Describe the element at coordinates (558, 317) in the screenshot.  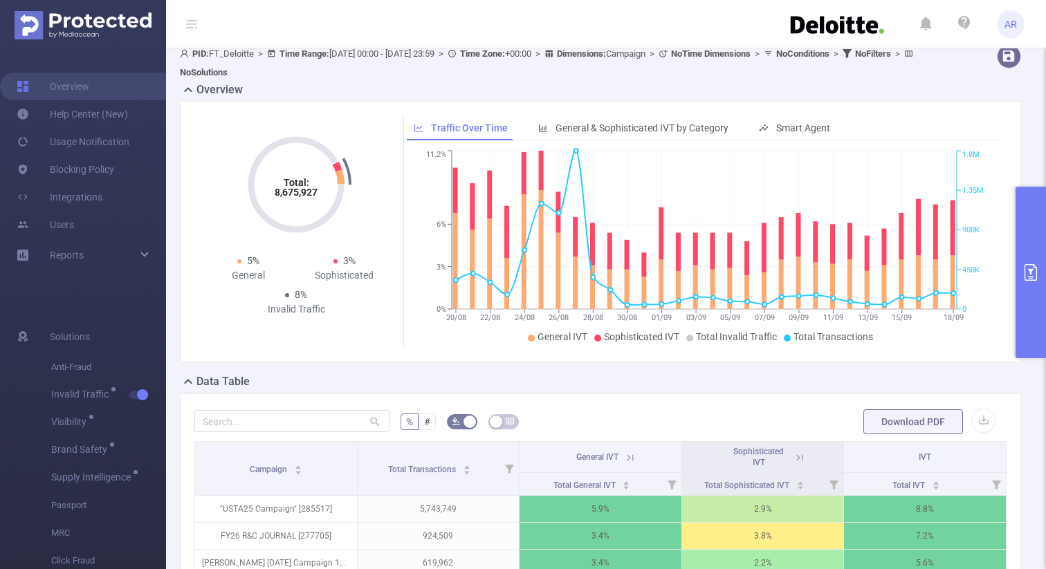
I see `tspan: 26/08` at that location.